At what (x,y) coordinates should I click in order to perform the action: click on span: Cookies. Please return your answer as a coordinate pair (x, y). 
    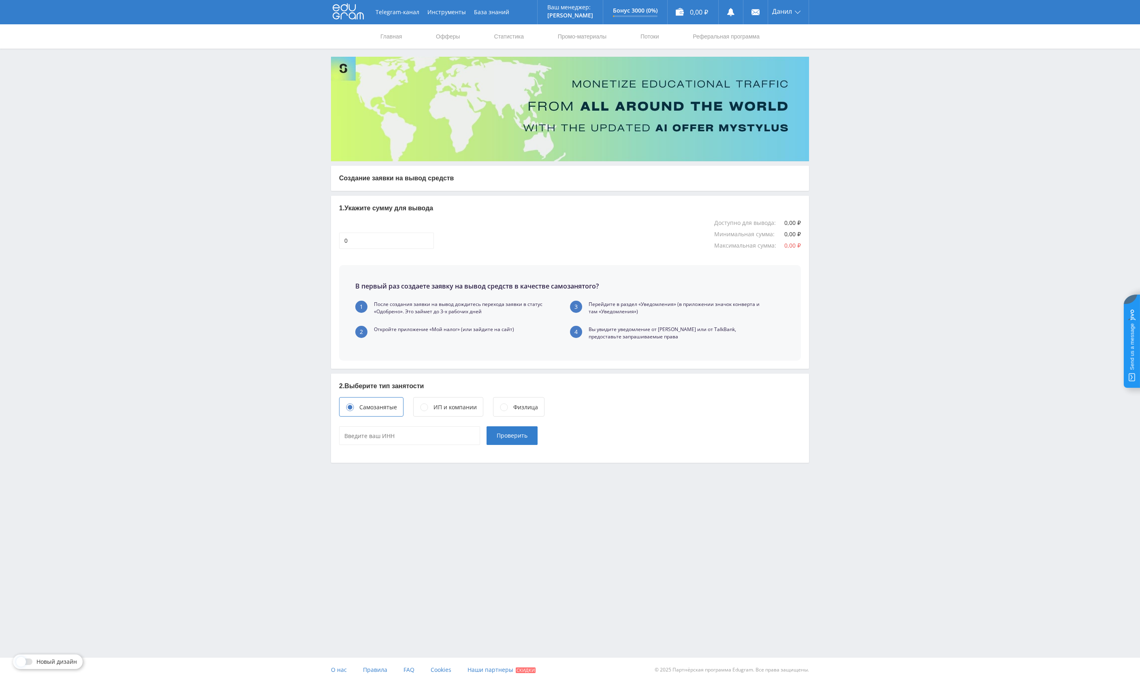
    Looking at the image, I should click on (441, 669).